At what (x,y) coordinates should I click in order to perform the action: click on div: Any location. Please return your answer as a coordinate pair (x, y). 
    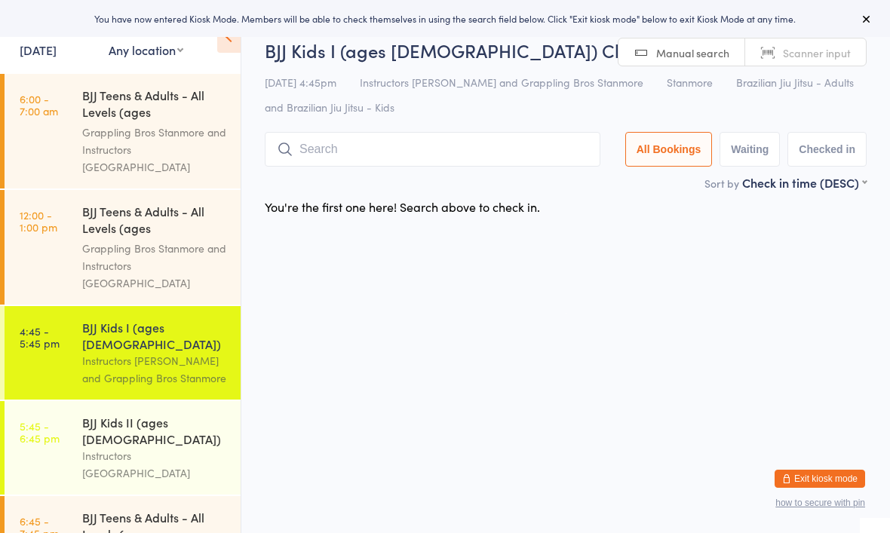
    Looking at the image, I should click on (146, 50).